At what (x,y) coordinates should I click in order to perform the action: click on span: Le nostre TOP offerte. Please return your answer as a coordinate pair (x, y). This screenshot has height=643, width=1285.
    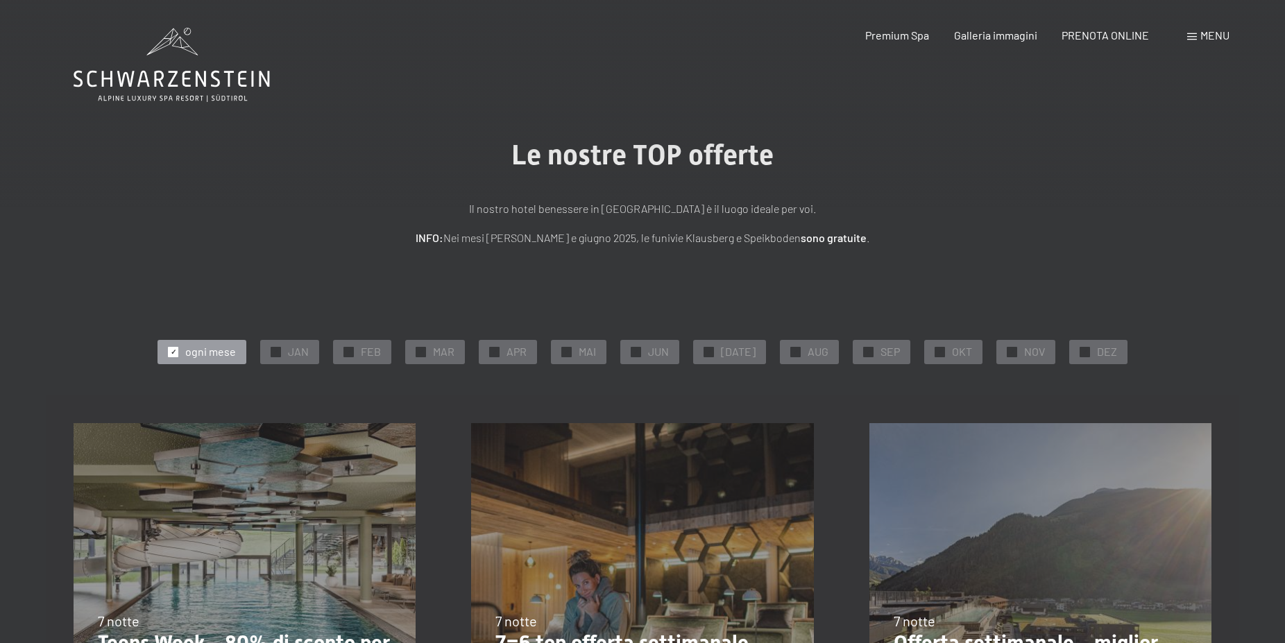
    Looking at the image, I should click on (642, 155).